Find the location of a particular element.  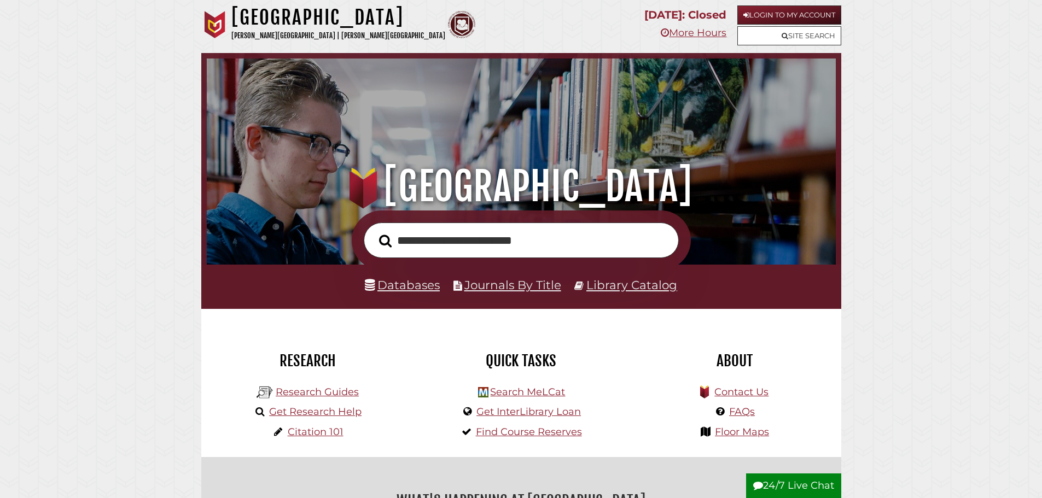

a: Citation 101 is located at coordinates (316, 432).